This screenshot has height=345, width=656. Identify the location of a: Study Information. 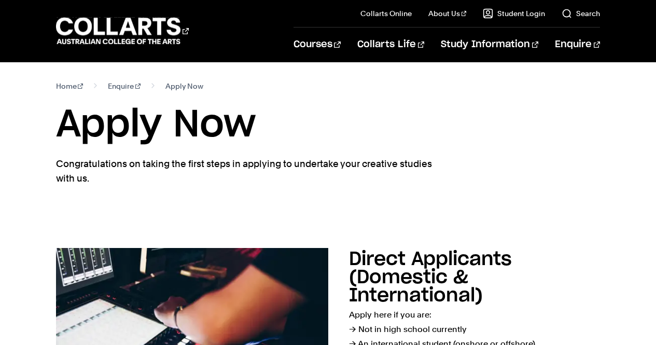
(489, 45).